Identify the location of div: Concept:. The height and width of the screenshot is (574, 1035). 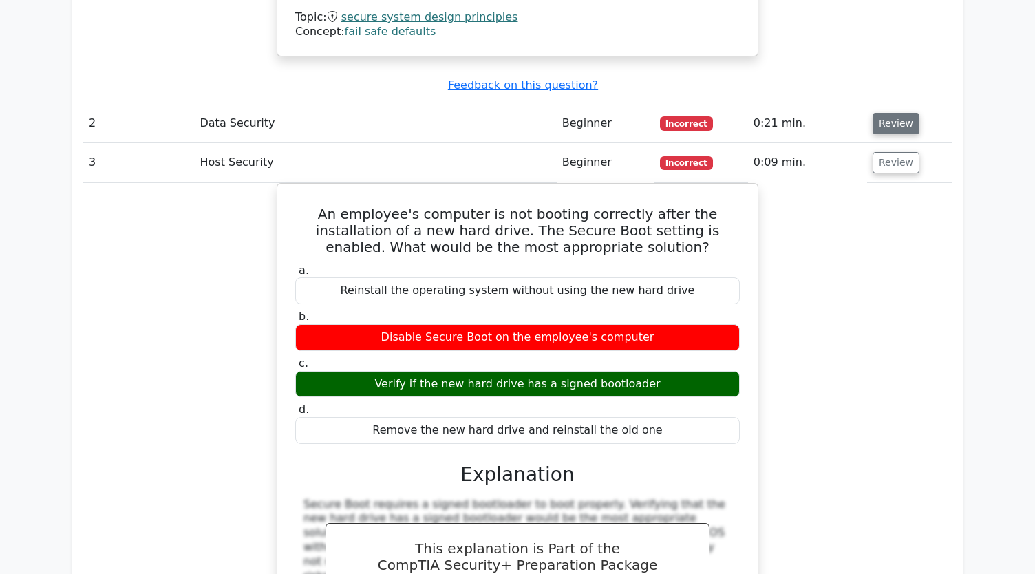
(517, 32).